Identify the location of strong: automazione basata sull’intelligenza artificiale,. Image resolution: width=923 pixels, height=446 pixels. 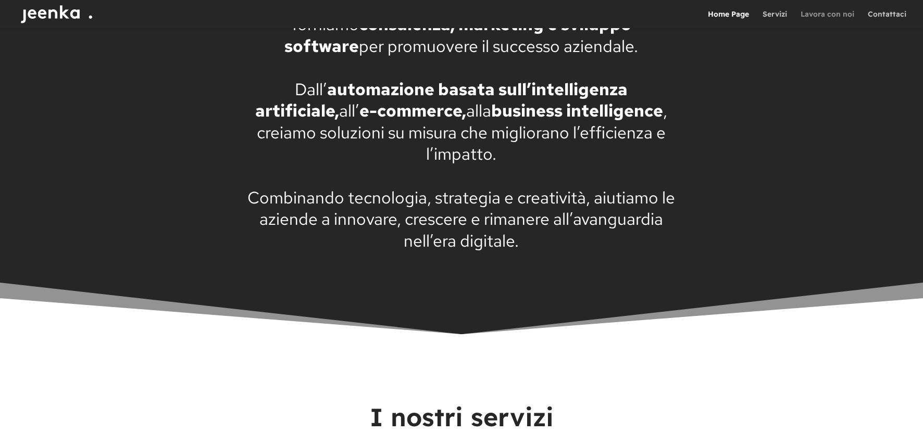
(441, 100).